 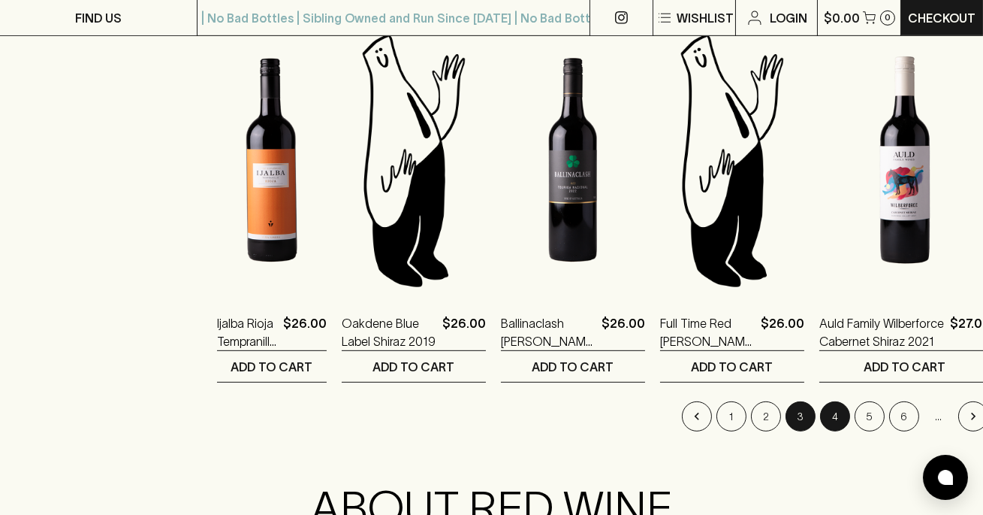 I want to click on button: Go to page 6, so click(x=905, y=416).